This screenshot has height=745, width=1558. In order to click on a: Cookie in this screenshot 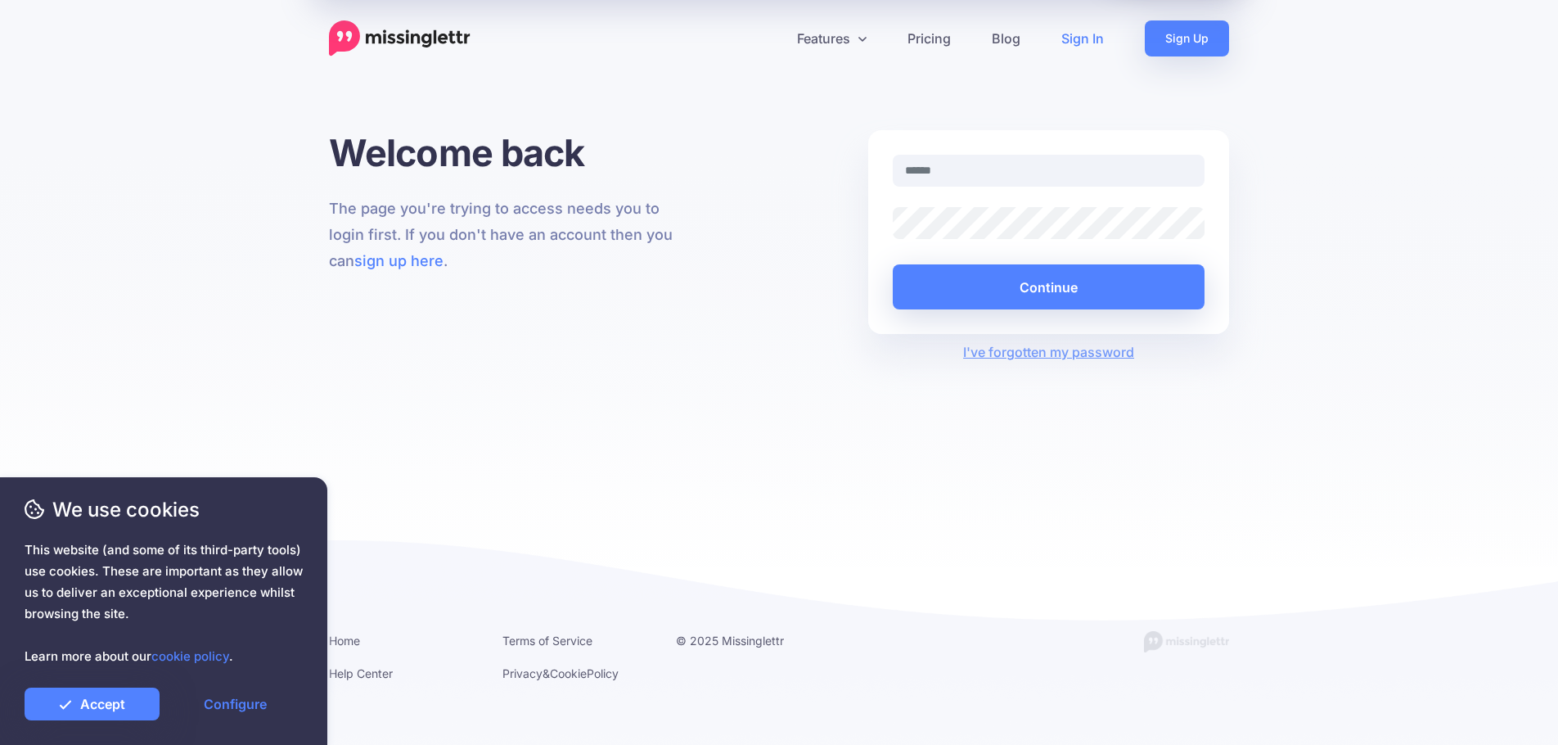, I will do `click(568, 673)`.